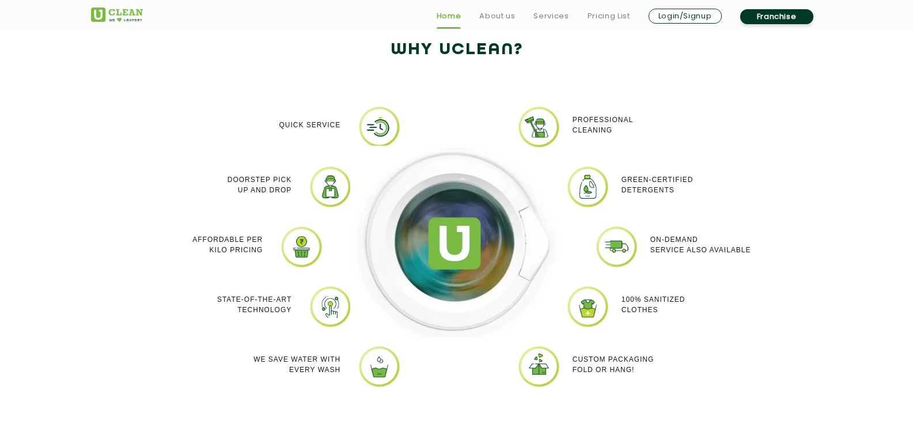 The image size is (913, 421). What do you see at coordinates (616, 246) in the screenshot?
I see `img: Laundry` at bounding box center [616, 246].